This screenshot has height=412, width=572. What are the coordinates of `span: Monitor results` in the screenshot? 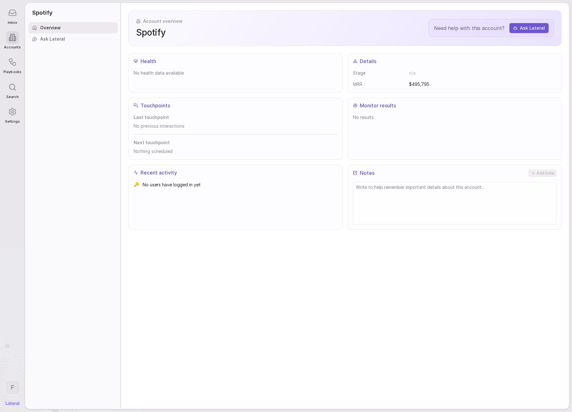 It's located at (378, 105).